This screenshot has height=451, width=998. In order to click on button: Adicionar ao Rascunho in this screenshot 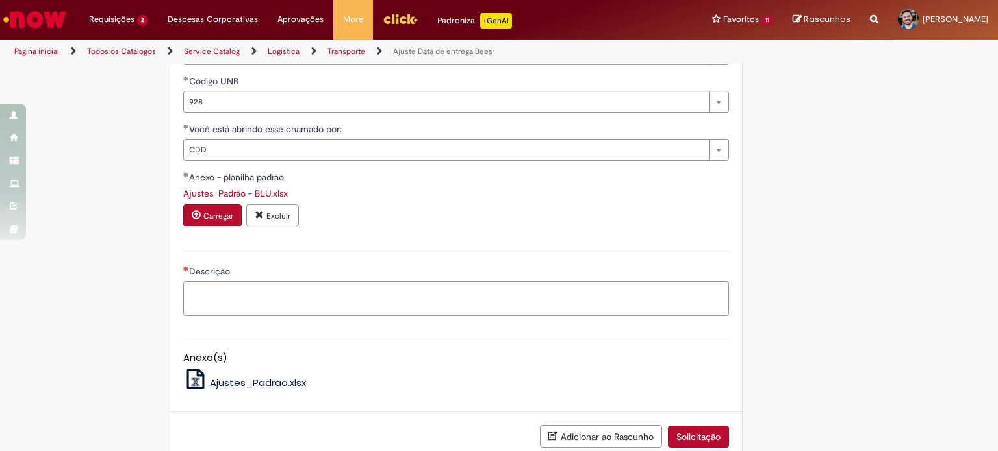, I will do `click(601, 437)`.